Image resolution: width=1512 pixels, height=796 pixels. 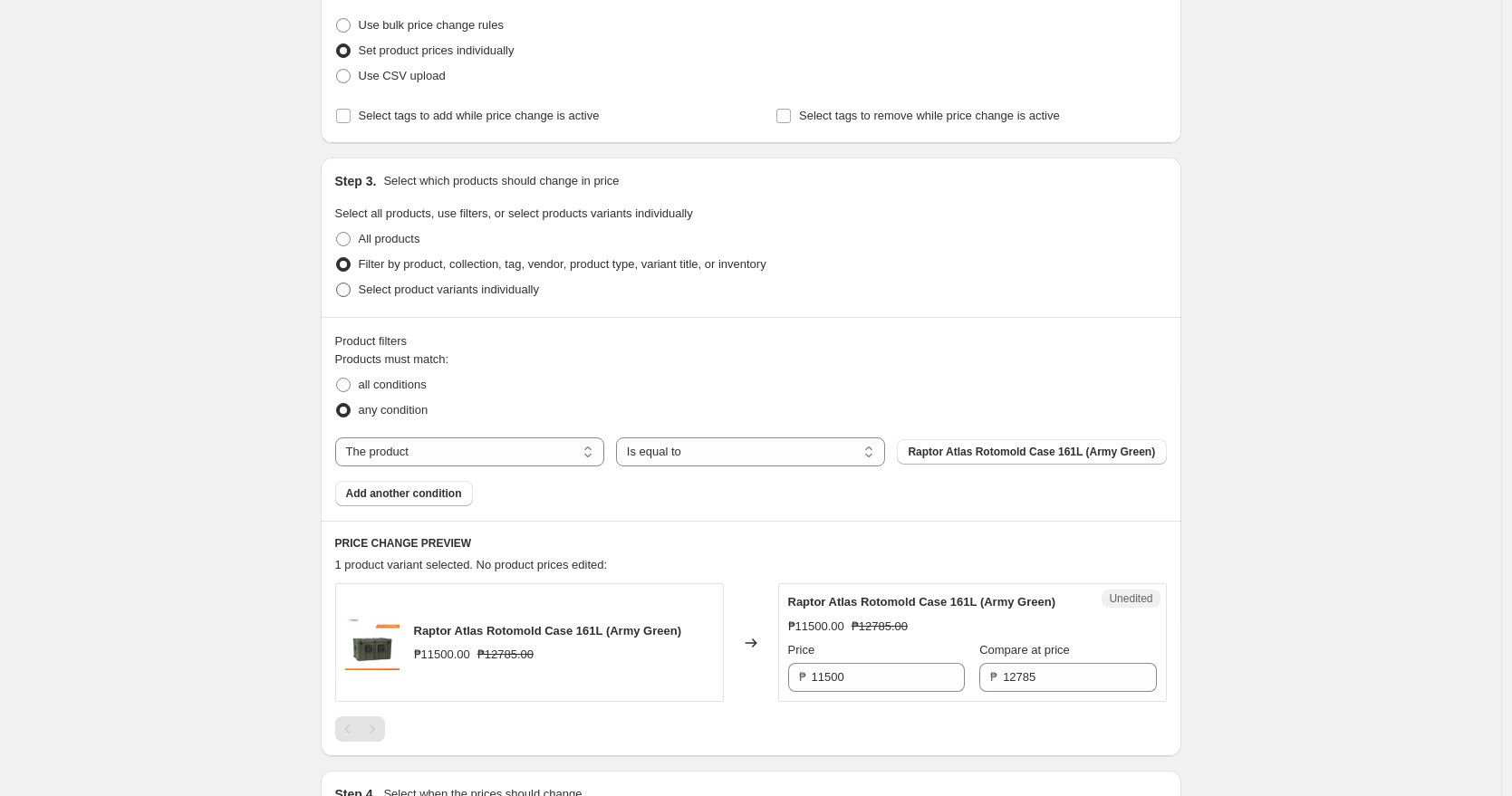 I want to click on img: R_431LRaptor.phcopy_80x.jpg, so click(x=372, y=643).